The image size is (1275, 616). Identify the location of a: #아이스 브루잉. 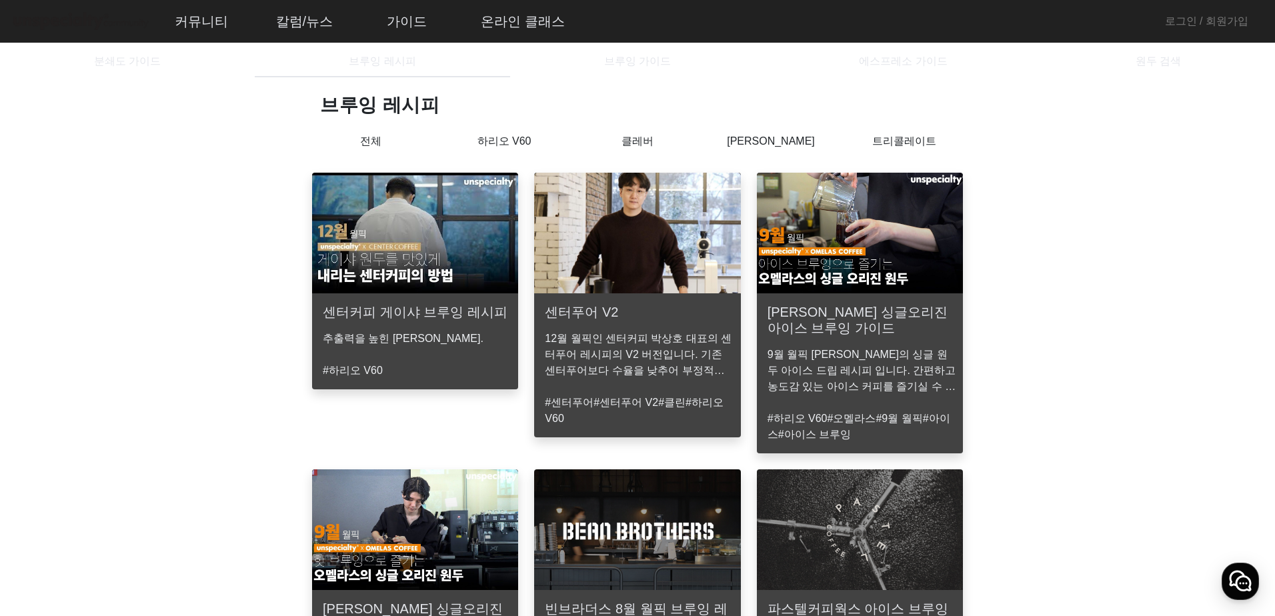
(814, 434).